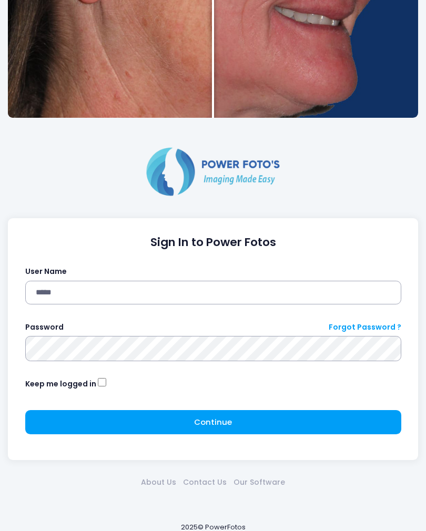  Describe the element at coordinates (213, 422) in the screenshot. I see `span: Continue` at that location.